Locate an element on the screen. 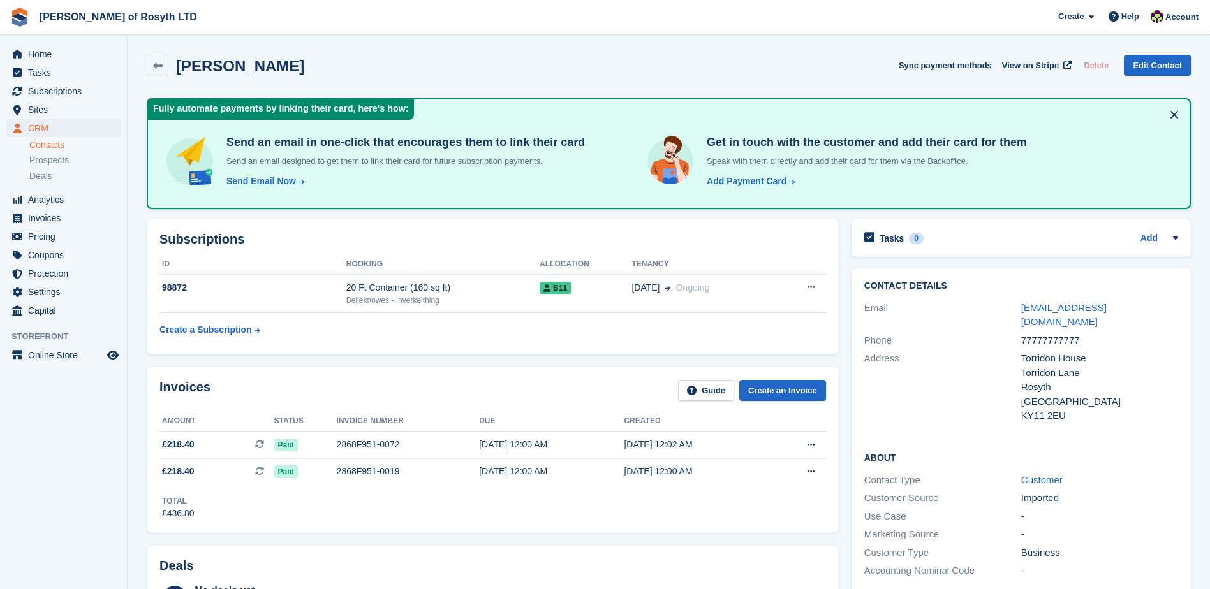 The image size is (1210, 589). div: Accounting Nominal Code is located at coordinates (943, 571).